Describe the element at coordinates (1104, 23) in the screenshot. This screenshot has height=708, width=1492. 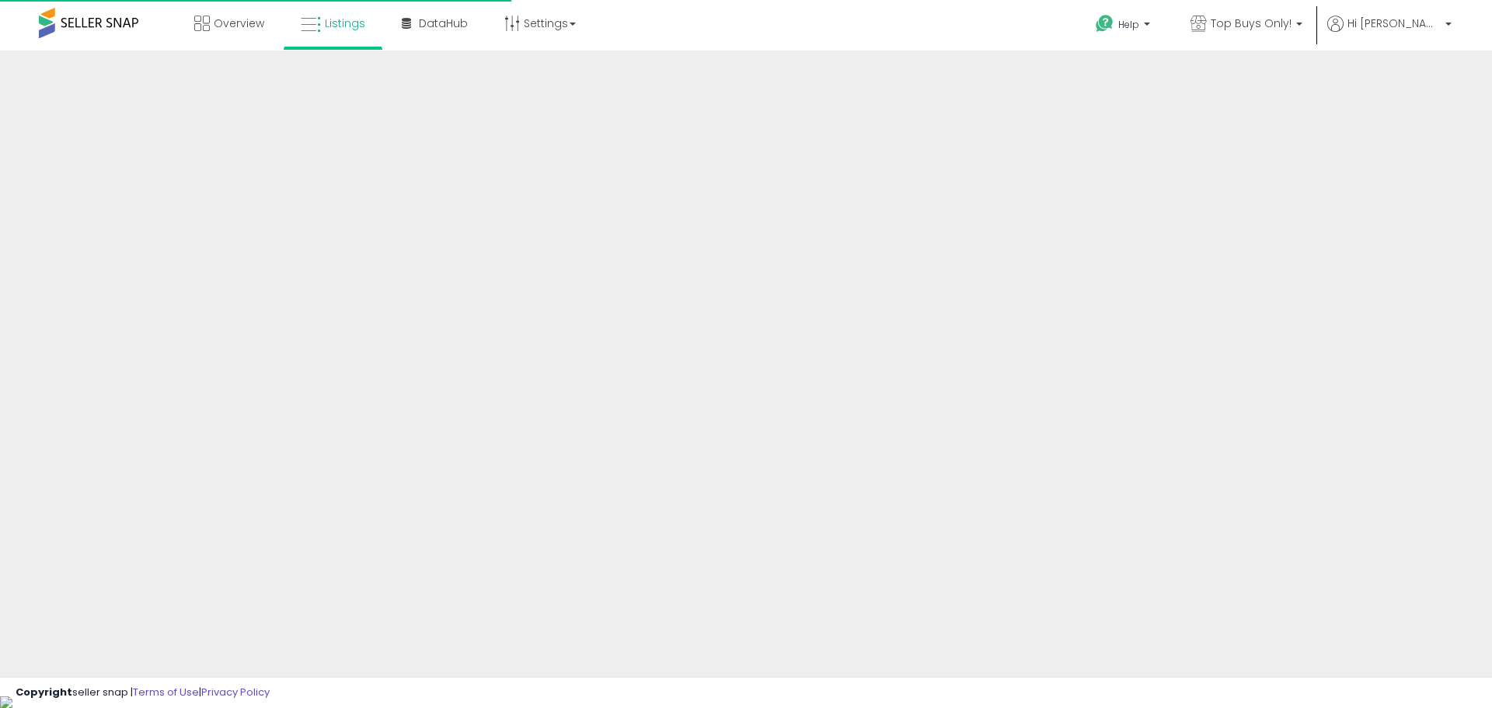
I see `i: Get Help` at that location.